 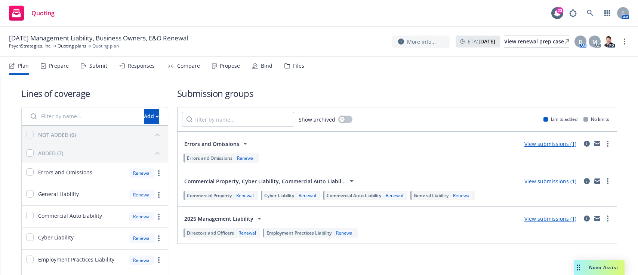 I want to click on div: Add, so click(x=151, y=116).